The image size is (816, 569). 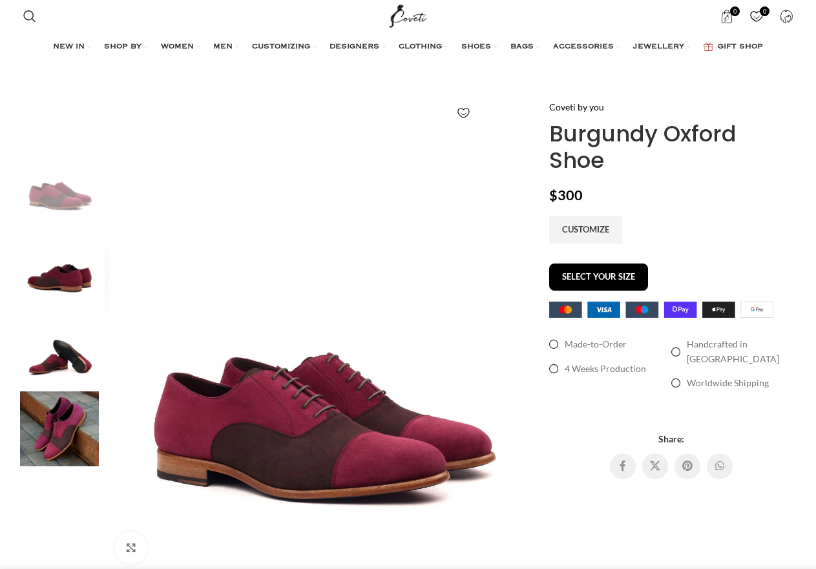 I want to click on span: CLOTHING, so click(x=420, y=47).